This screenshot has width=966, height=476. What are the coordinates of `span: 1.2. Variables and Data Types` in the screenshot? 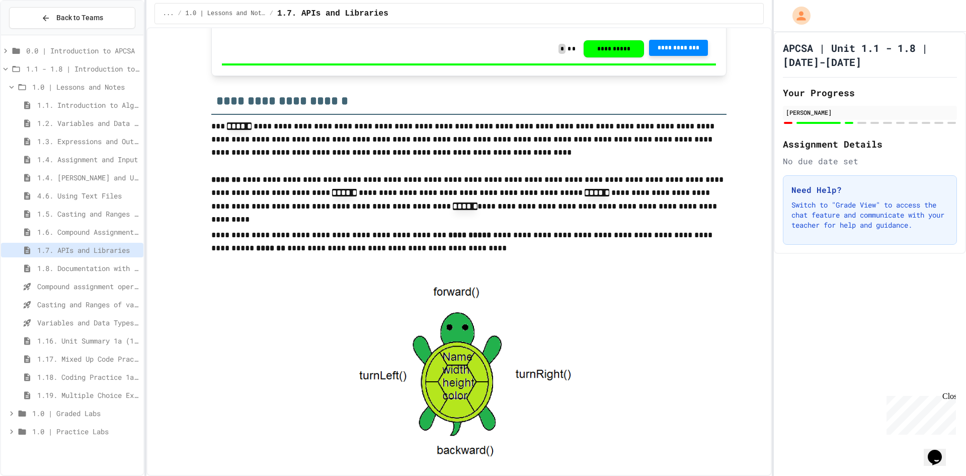 It's located at (88, 123).